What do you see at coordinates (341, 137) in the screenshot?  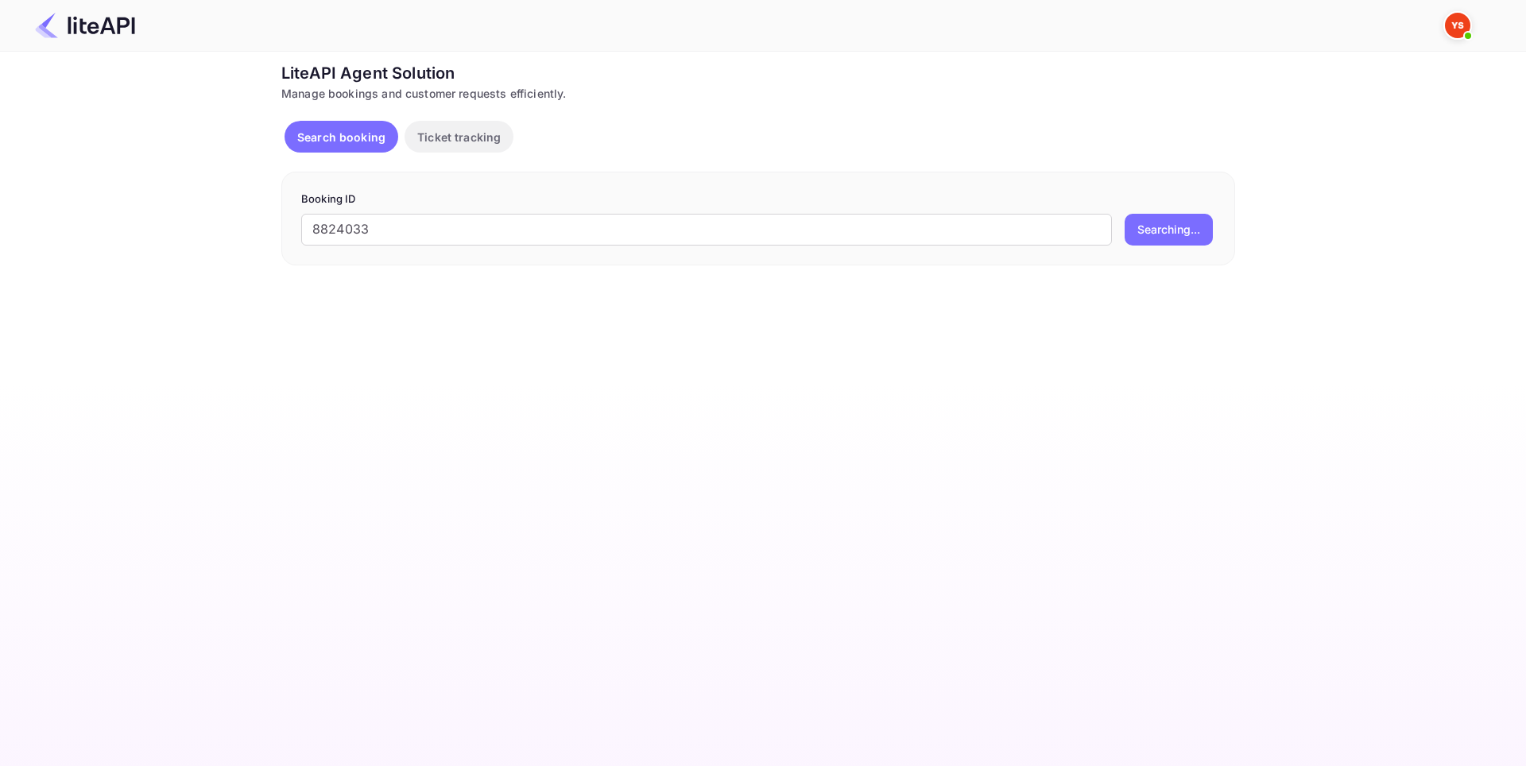 I see `p: Search booking` at bounding box center [341, 137].